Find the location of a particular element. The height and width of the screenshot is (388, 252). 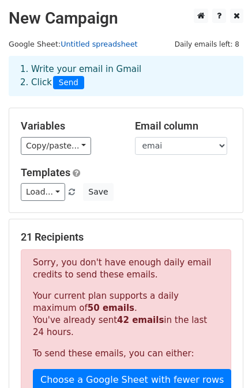

strong: 42 emails is located at coordinates (140, 320).